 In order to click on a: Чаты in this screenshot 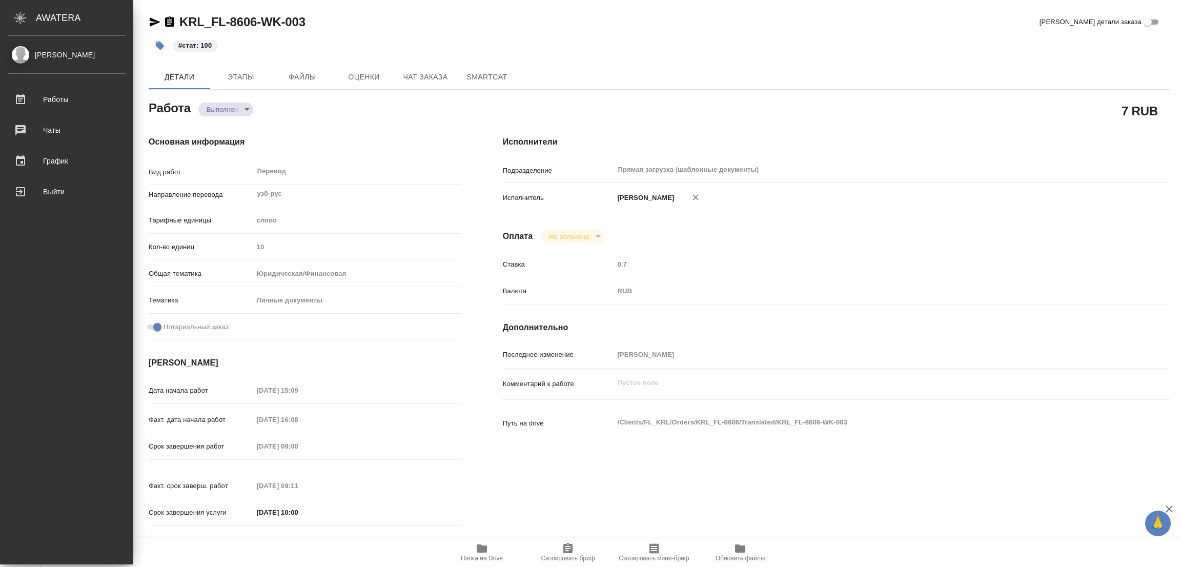, I will do `click(67, 130)`.